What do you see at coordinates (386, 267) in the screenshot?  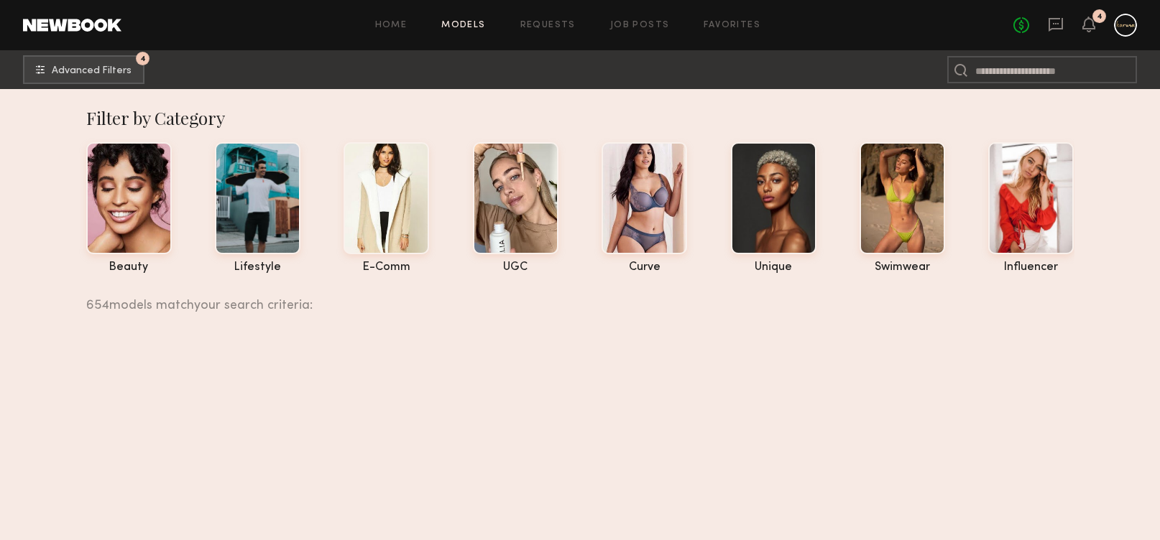 I see `div: e-comm` at bounding box center [386, 267].